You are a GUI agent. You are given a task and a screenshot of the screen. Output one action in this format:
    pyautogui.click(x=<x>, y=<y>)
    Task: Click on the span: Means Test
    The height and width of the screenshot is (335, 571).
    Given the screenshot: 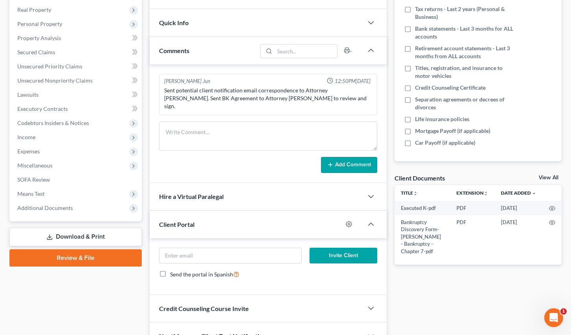 What is the action you would take?
    pyautogui.click(x=31, y=194)
    